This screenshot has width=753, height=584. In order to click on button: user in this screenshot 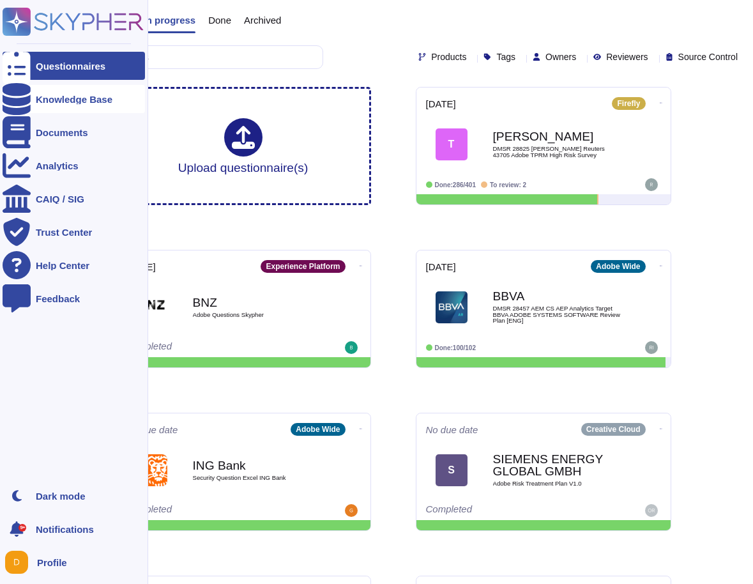, I will do `click(20, 562)`.